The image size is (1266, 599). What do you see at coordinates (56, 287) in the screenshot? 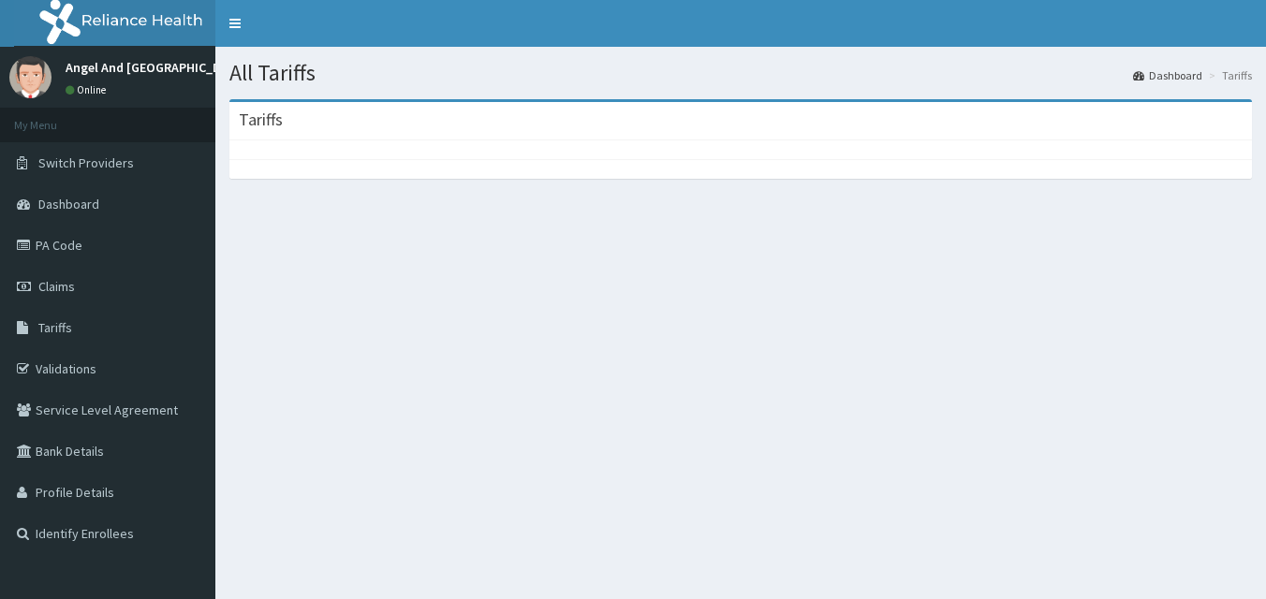
I see `span: Claims` at bounding box center [56, 287].